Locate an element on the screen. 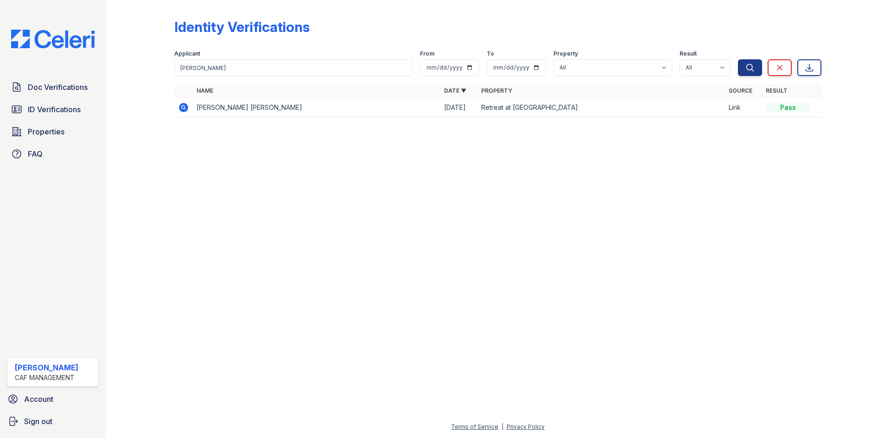 The image size is (890, 438). div: Pass is located at coordinates (788, 108).